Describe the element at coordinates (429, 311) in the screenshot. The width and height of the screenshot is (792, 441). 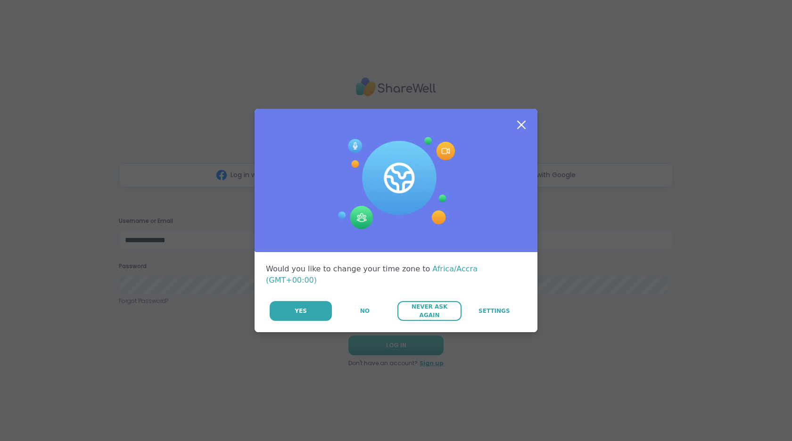
I see `span: Never Ask Again` at that location.